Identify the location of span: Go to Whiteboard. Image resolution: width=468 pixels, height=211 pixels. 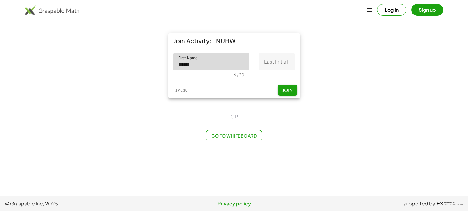
(234, 136).